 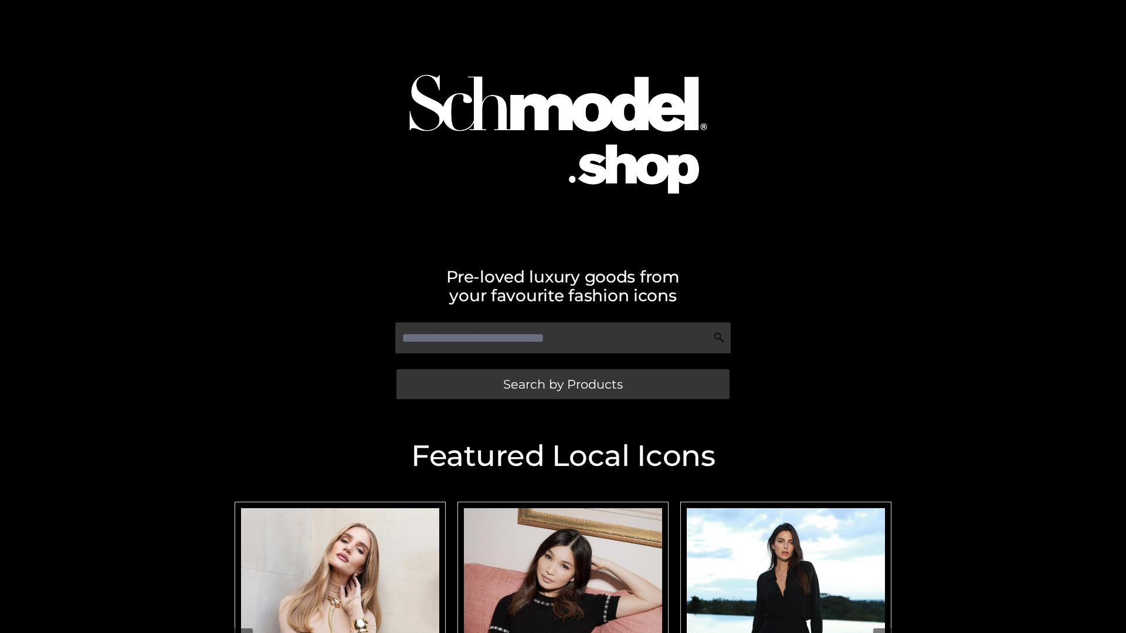 I want to click on a: Search by Products, so click(x=563, y=384).